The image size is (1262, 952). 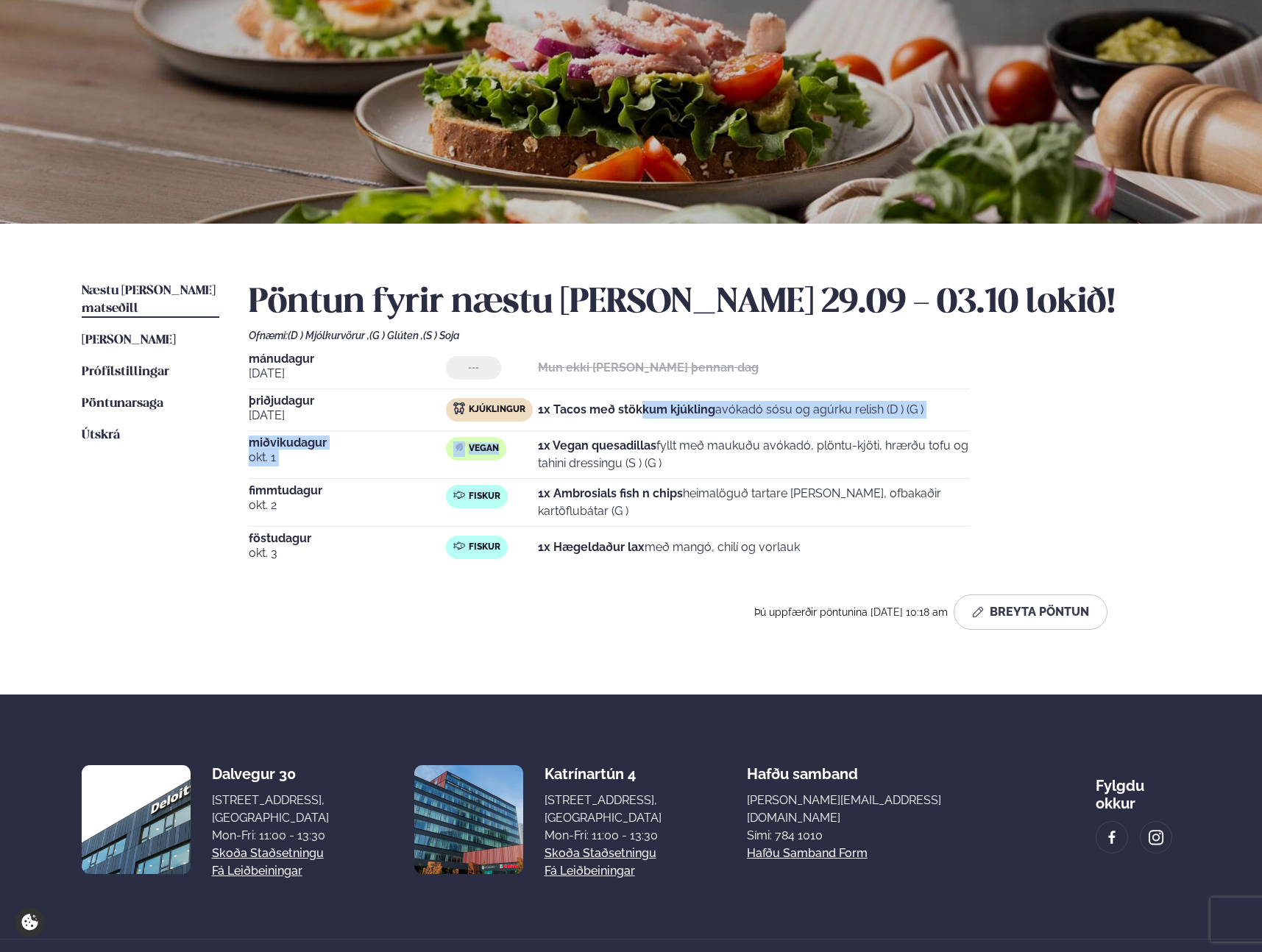 I want to click on span: okt. 2, so click(x=347, y=505).